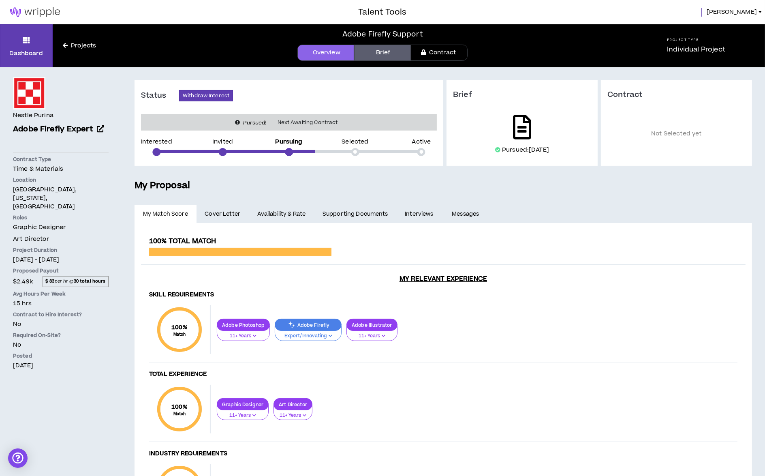  I want to click on p: Adobe Illustrator, so click(372, 325).